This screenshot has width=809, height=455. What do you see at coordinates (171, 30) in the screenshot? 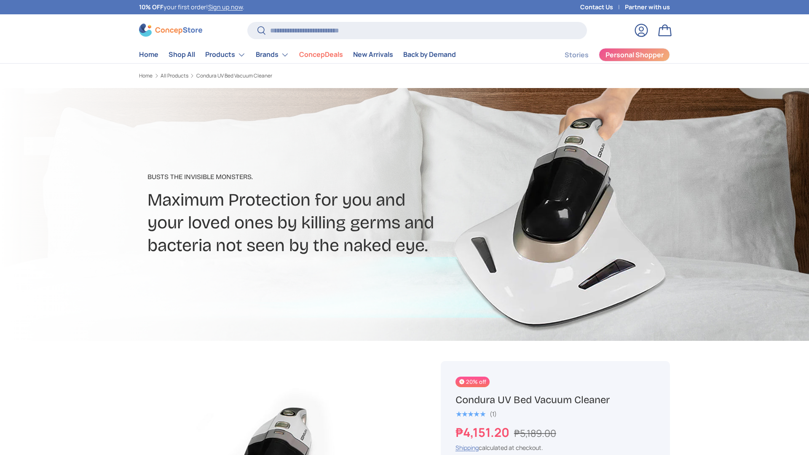
I see `a: ConcepStore` at bounding box center [171, 30].